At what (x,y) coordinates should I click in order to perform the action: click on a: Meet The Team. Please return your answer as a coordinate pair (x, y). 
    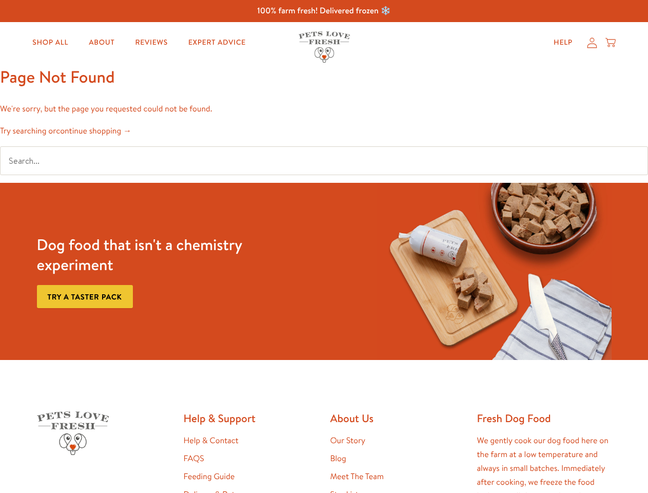
    Looking at the image, I should click on (357, 476).